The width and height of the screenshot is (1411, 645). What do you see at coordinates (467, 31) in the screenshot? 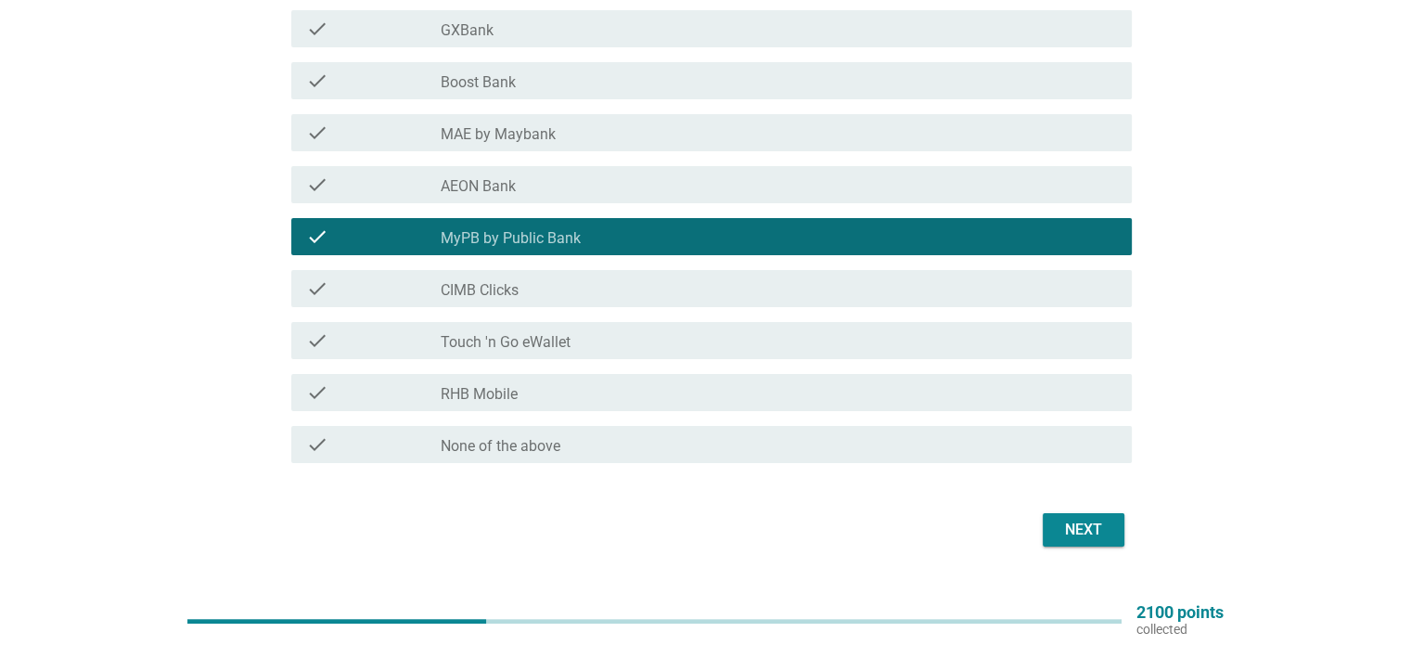
I see `label: GXBank` at bounding box center [467, 31].